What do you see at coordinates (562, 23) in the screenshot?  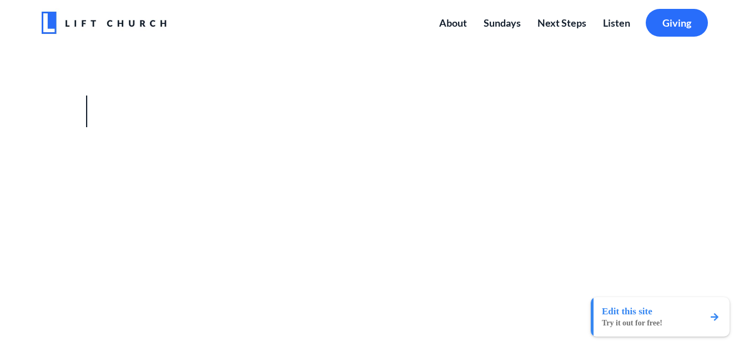 I see `a: Next Steps` at bounding box center [562, 23].